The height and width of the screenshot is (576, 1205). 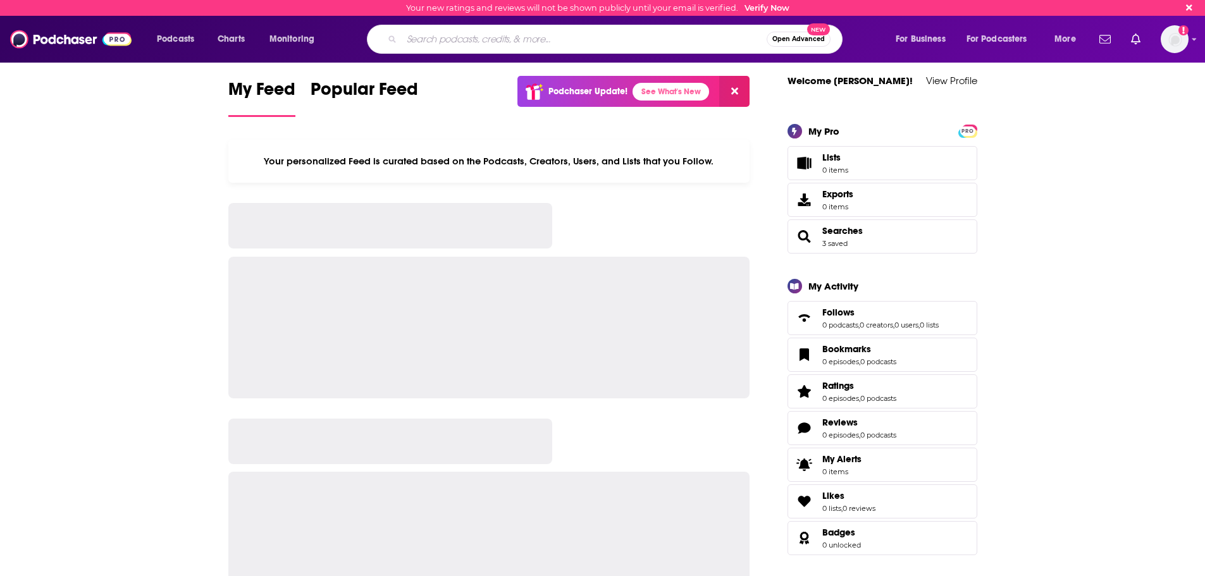 I want to click on span: Podcasts, so click(x=175, y=39).